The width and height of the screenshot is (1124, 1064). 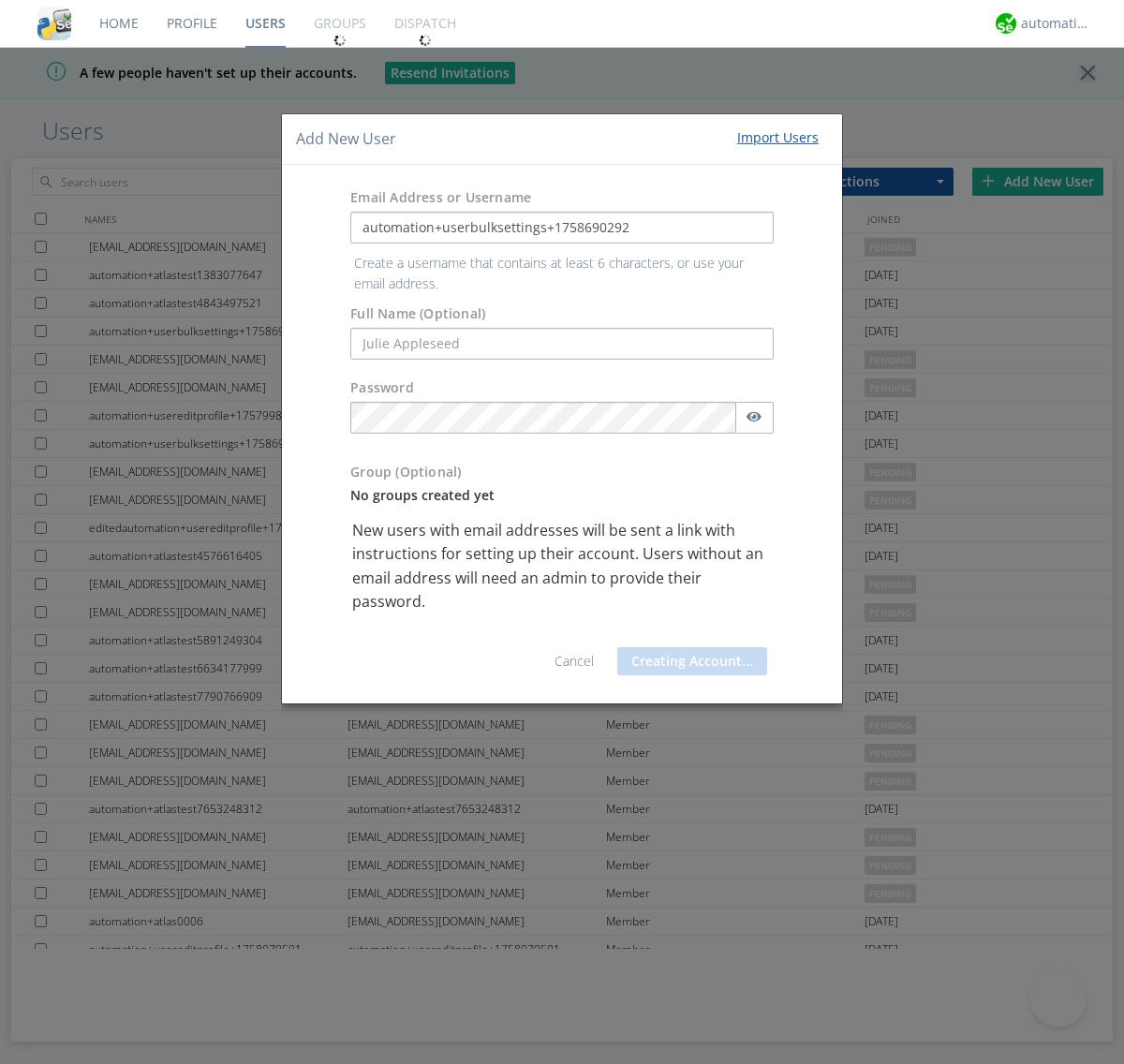 I want to click on label: Group (Optional), so click(x=405, y=472).